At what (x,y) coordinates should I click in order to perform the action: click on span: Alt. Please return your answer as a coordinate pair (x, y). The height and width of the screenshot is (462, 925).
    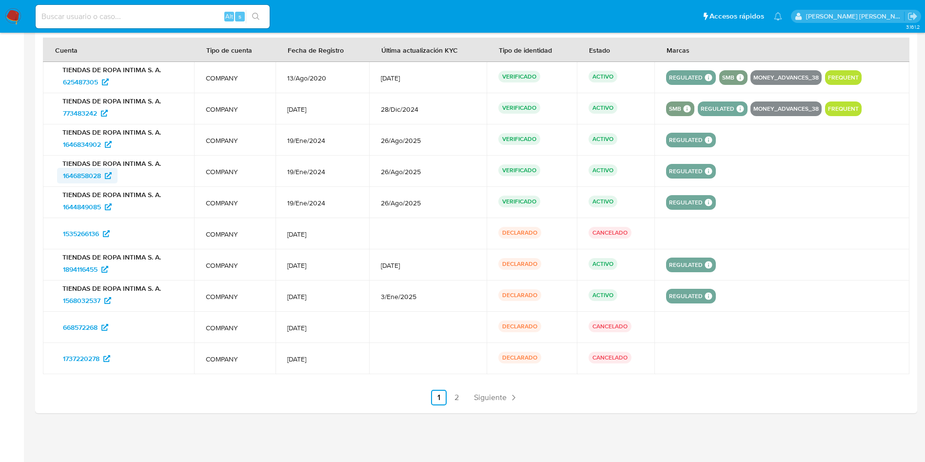
    Looking at the image, I should click on (229, 16).